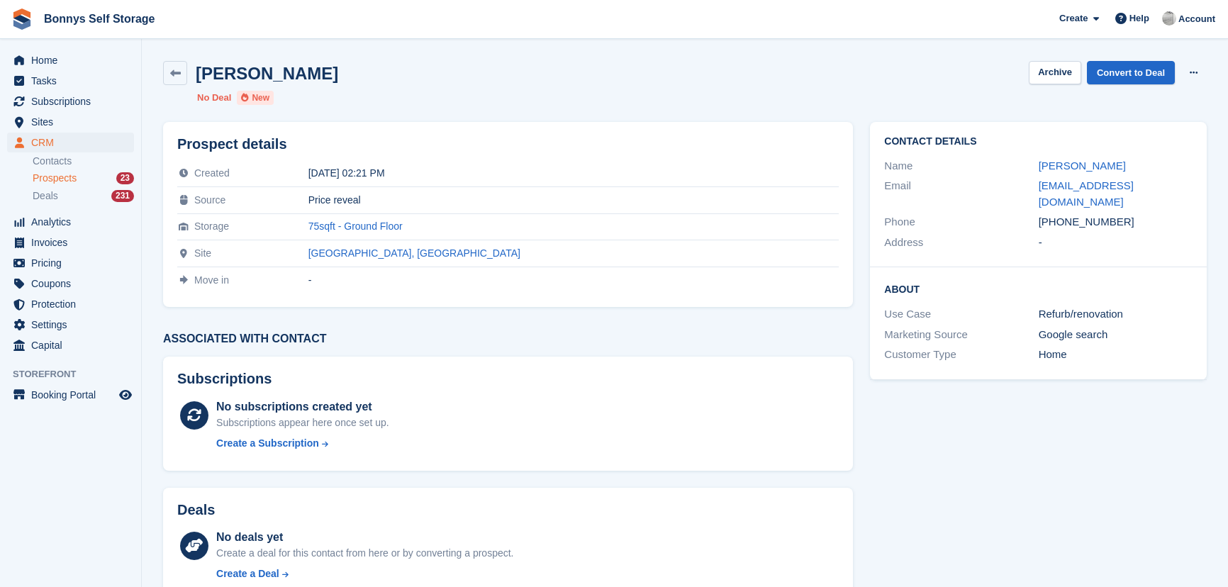  Describe the element at coordinates (74, 60) in the screenshot. I see `span: Home` at that location.